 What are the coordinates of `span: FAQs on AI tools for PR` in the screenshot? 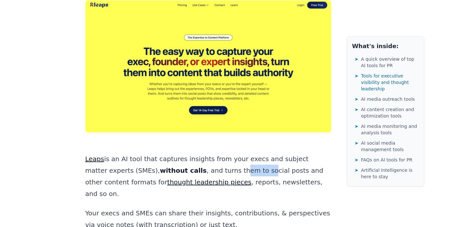 It's located at (387, 160).